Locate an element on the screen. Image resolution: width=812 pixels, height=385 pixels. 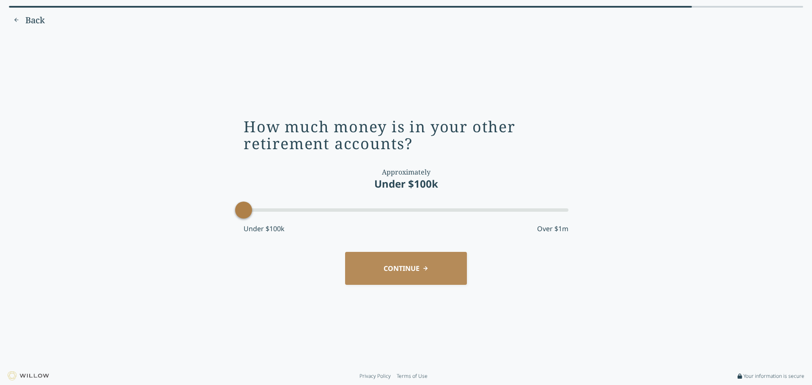
label: Over $1m is located at coordinates (553, 229).